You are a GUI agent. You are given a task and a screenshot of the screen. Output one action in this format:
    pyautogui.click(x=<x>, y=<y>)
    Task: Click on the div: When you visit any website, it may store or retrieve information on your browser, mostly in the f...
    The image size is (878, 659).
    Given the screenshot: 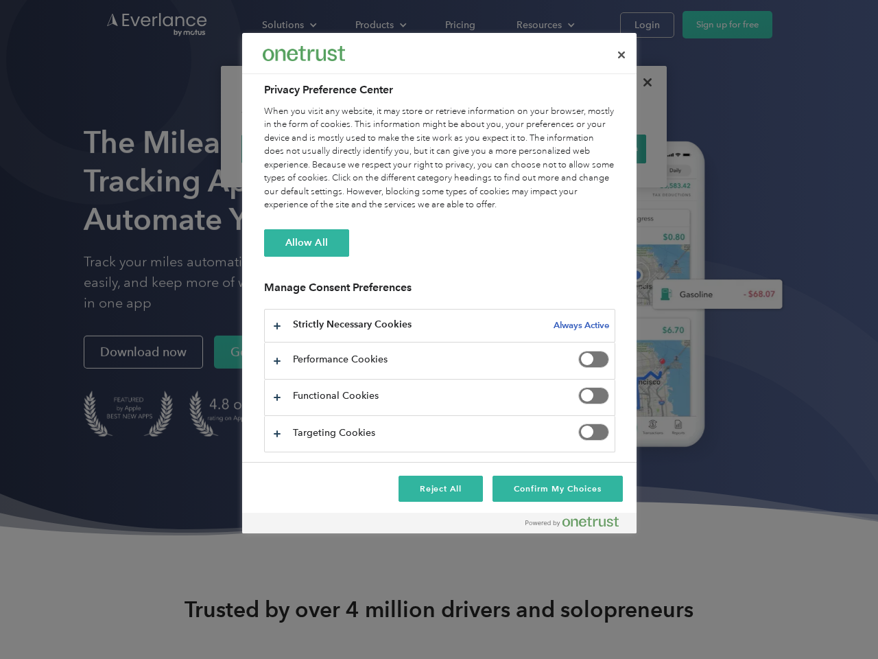 What is the action you would take?
    pyautogui.click(x=440, y=158)
    